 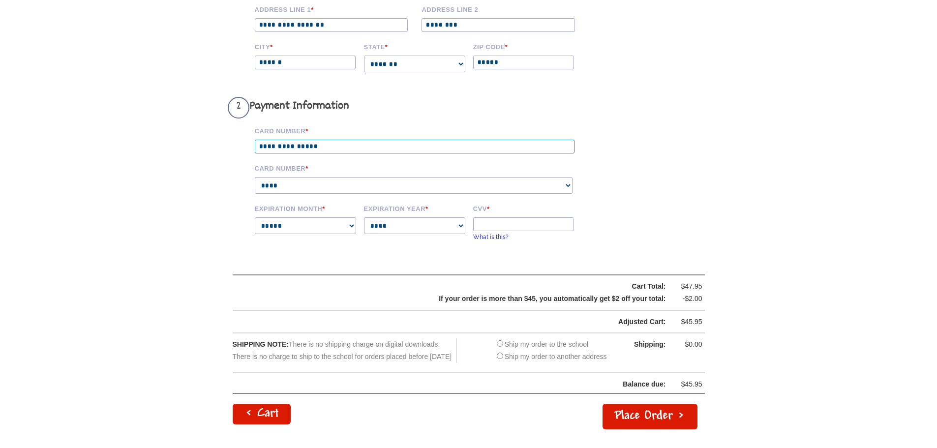 I want to click on div: There is no shipping charge on digital downloads. There is no charge to ship to the school for or..., so click(x=345, y=351).